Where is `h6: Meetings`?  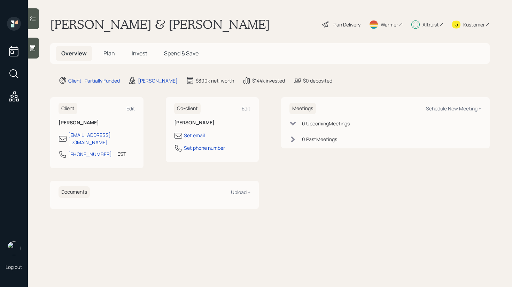 h6: Meetings is located at coordinates (303, 108).